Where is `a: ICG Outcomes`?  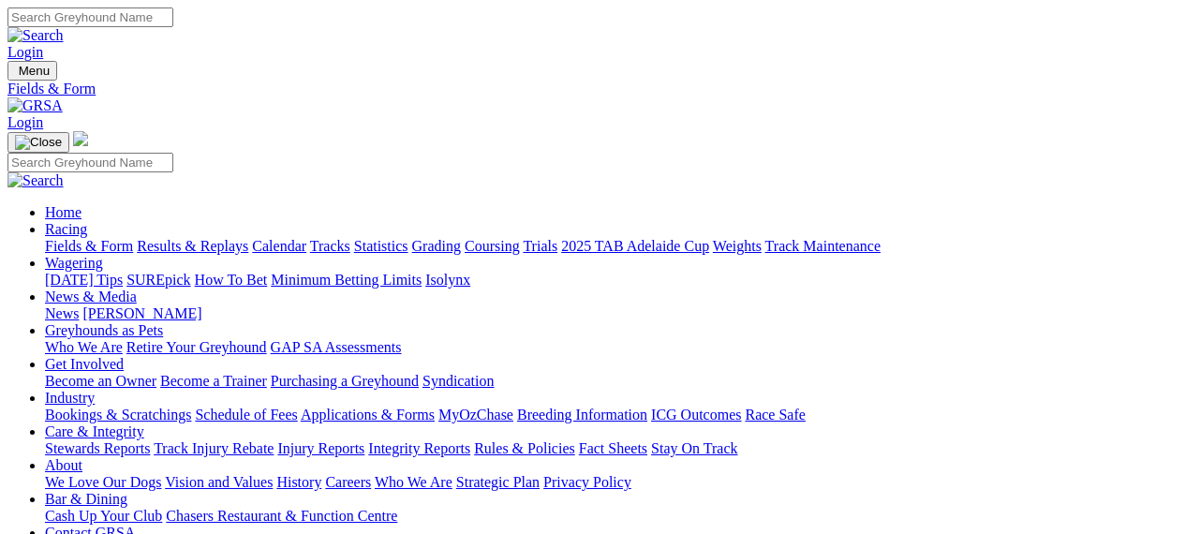 a: ICG Outcomes is located at coordinates (696, 414).